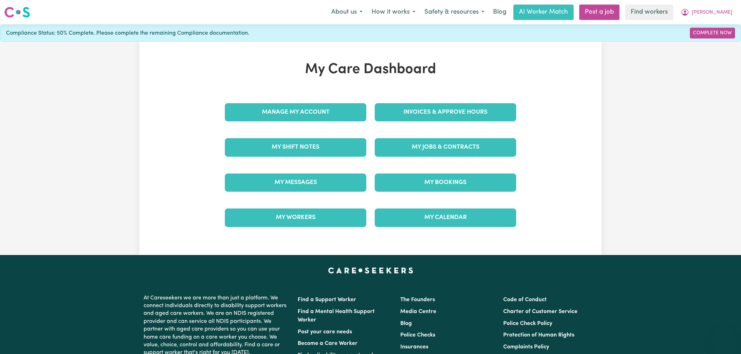 The width and height of the screenshot is (741, 354). What do you see at coordinates (295, 183) in the screenshot?
I see `a: My Messages` at bounding box center [295, 183].